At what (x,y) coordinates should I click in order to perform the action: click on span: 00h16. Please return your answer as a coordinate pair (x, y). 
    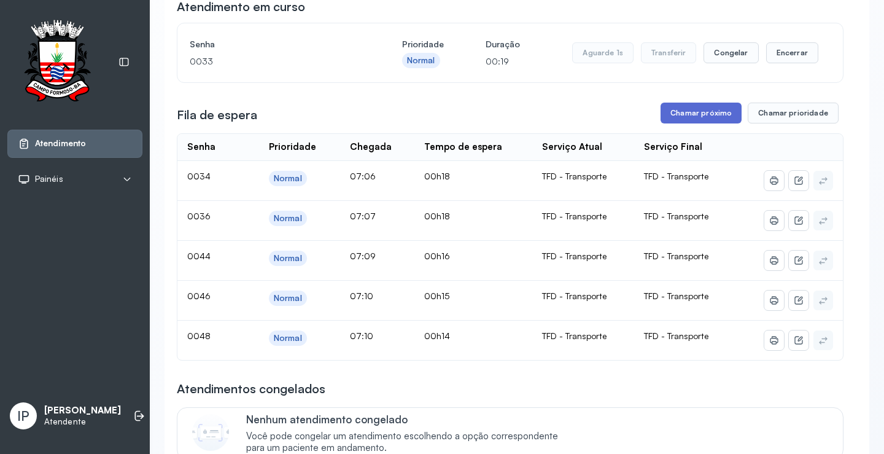
    Looking at the image, I should click on (437, 255).